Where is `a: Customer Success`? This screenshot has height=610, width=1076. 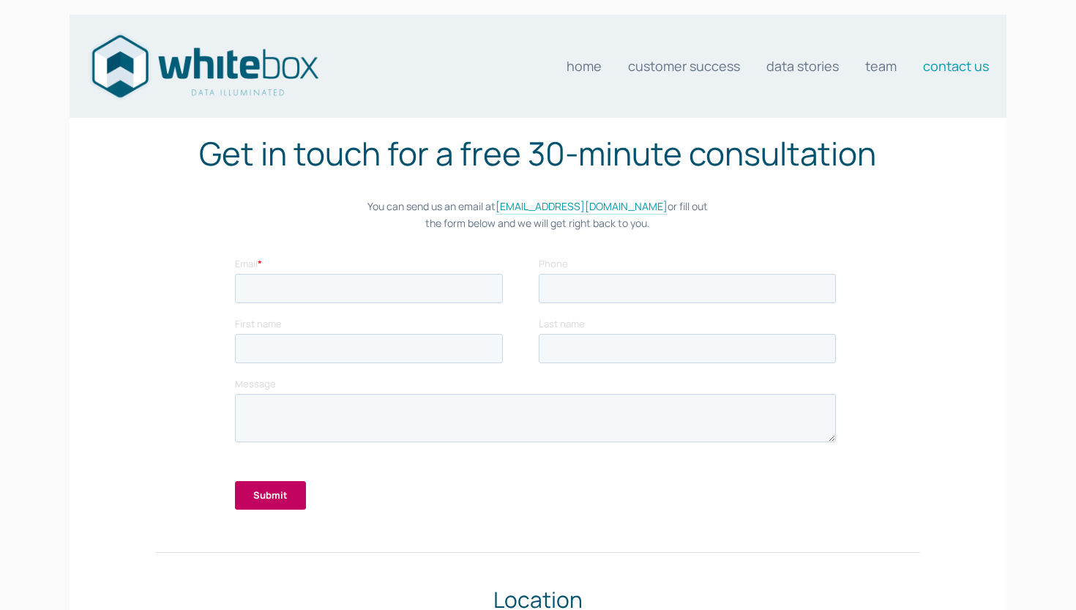
a: Customer Success is located at coordinates (684, 66).